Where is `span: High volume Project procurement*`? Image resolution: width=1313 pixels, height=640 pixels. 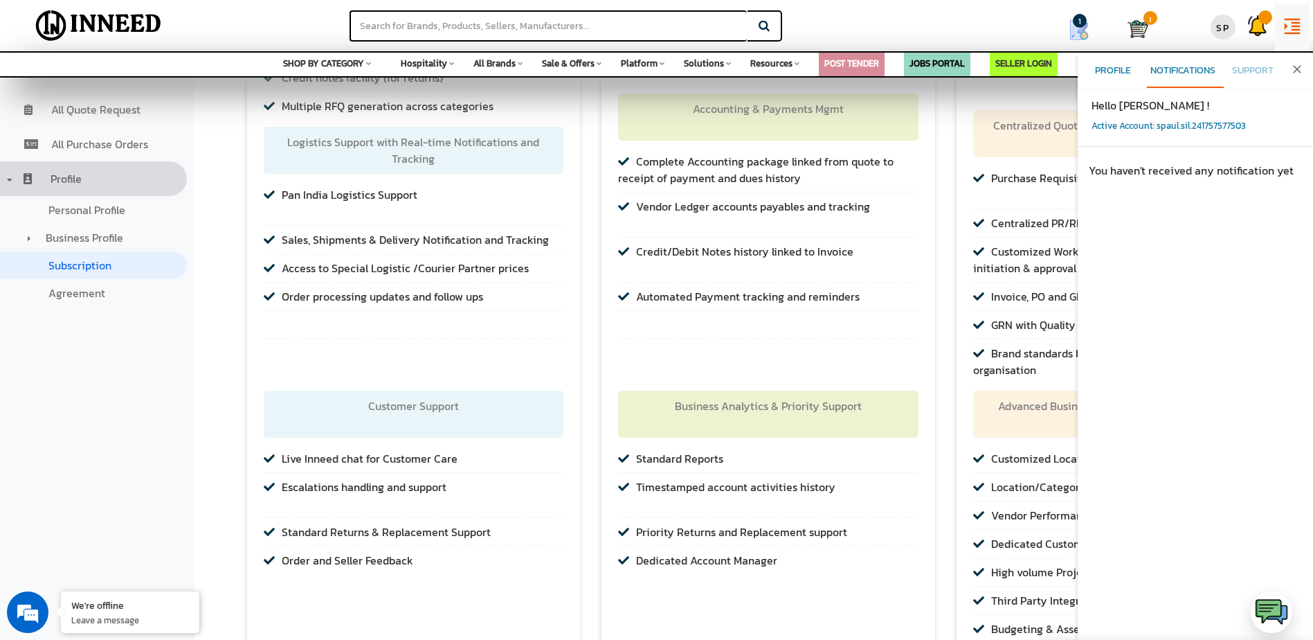
span: High volume Project procurement* is located at coordinates (1078, 572).